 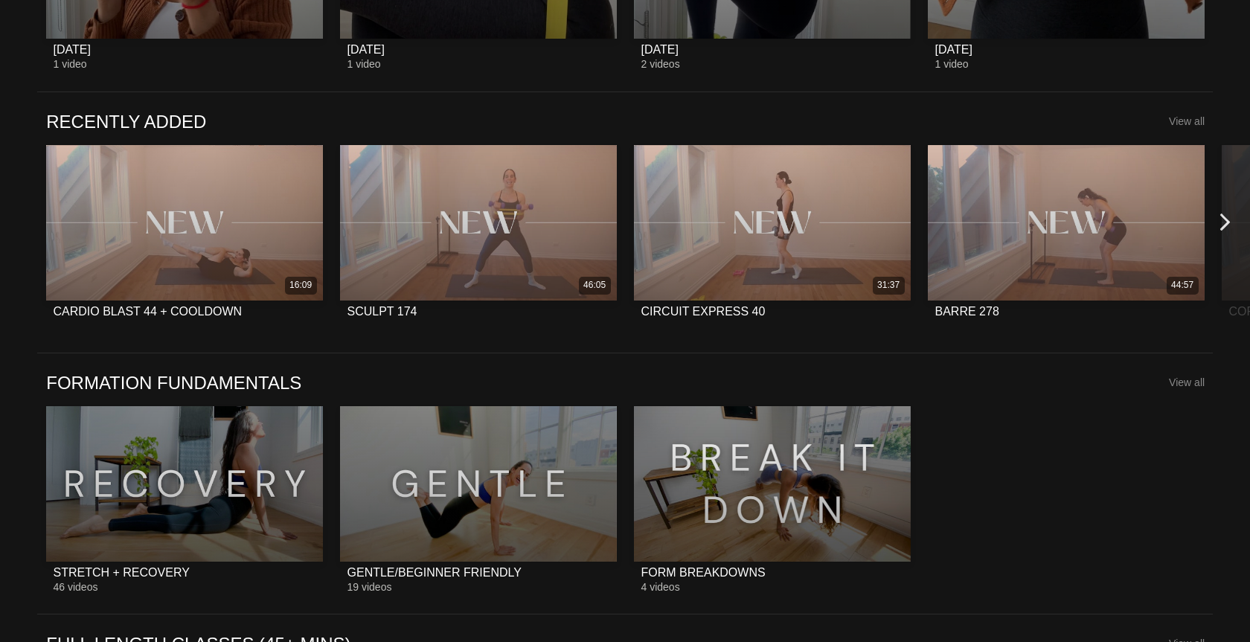 What do you see at coordinates (772, 238) in the screenshot?
I see `a: CIRCUIT EXPRESS 4031:37CIRCUIT EXPRESS 40` at bounding box center [772, 238].